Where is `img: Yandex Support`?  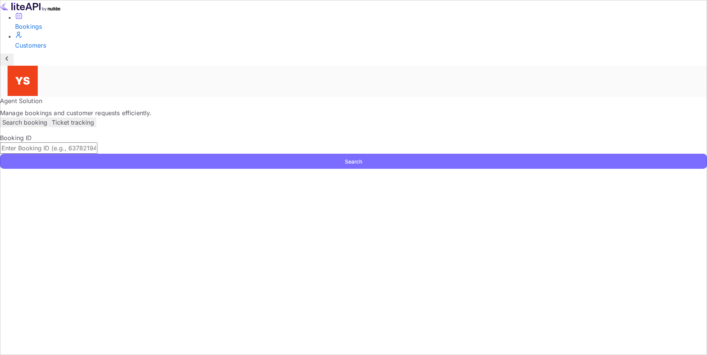
img: Yandex Support is located at coordinates (23, 81).